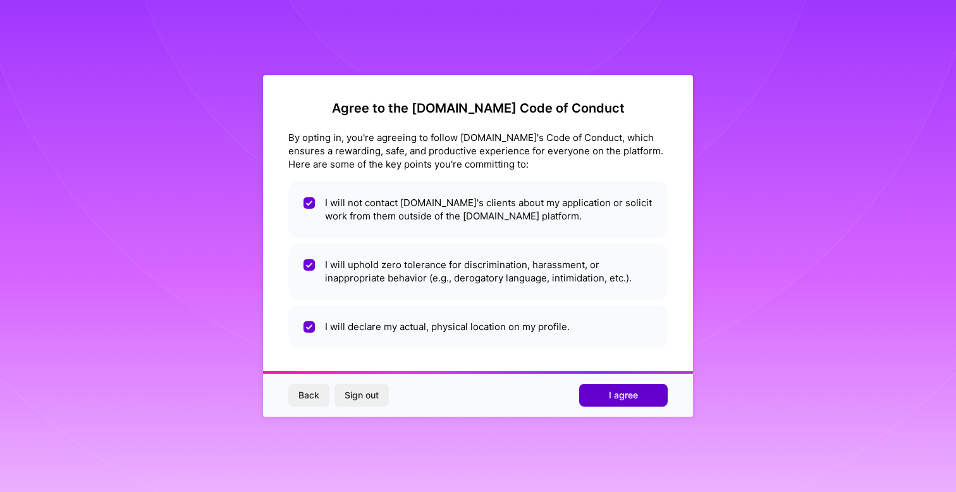  Describe the element at coordinates (478, 326) in the screenshot. I see `li: I will declare my actual, physical location on my profile.` at that location.